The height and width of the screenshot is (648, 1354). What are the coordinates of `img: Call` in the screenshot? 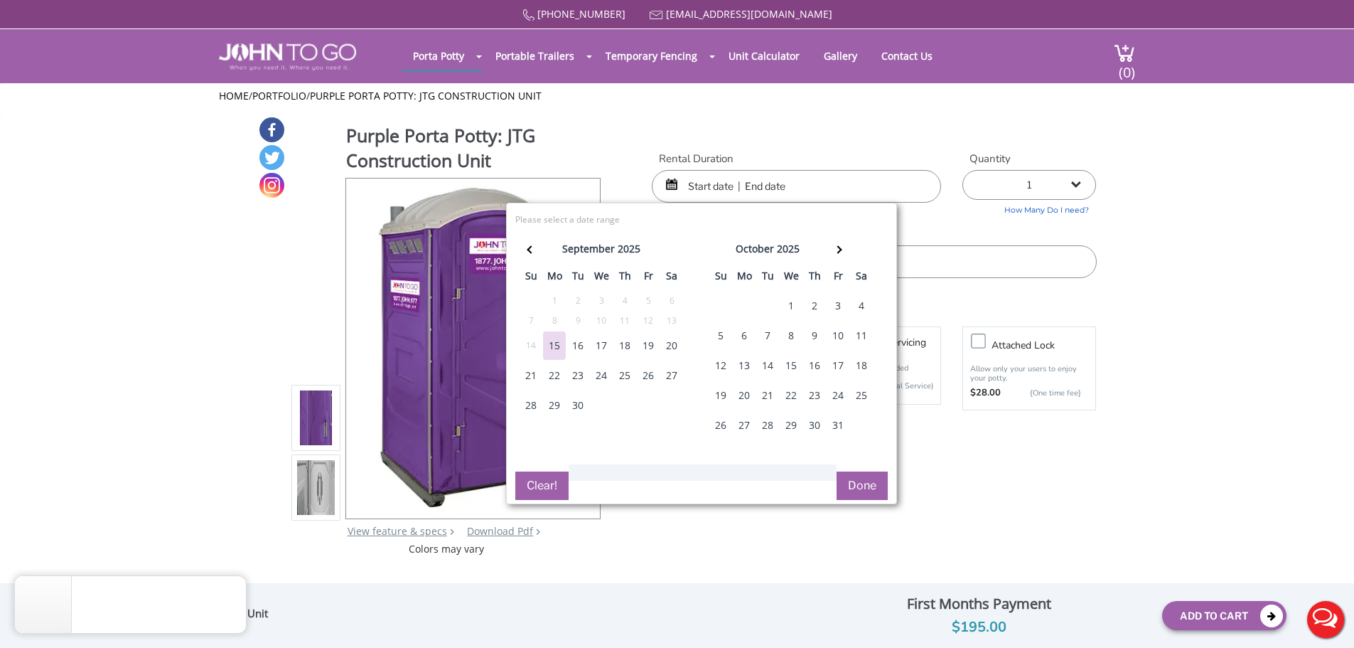 It's located at (528, 15).